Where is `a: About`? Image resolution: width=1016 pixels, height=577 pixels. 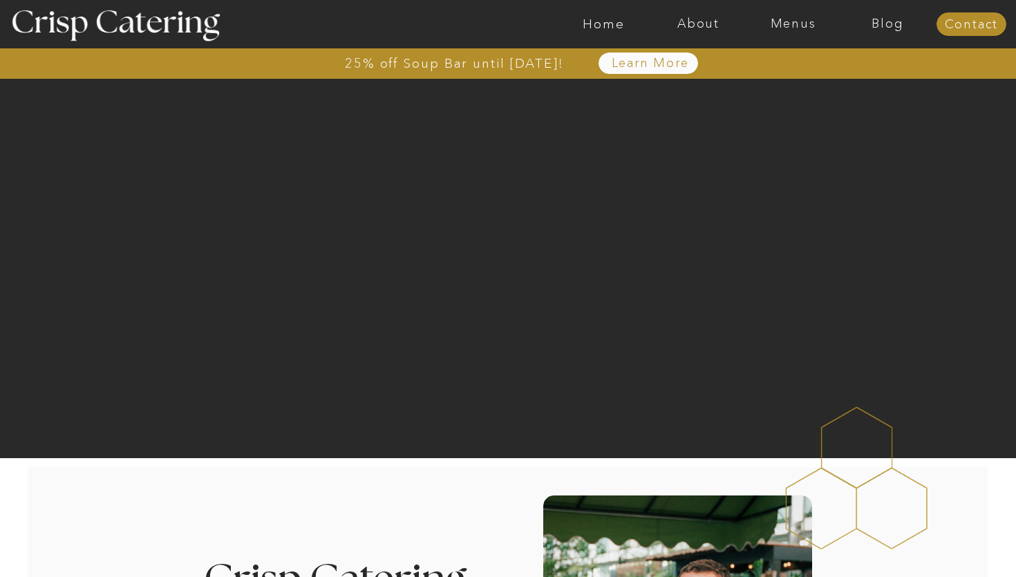
a: About is located at coordinates (698, 24).